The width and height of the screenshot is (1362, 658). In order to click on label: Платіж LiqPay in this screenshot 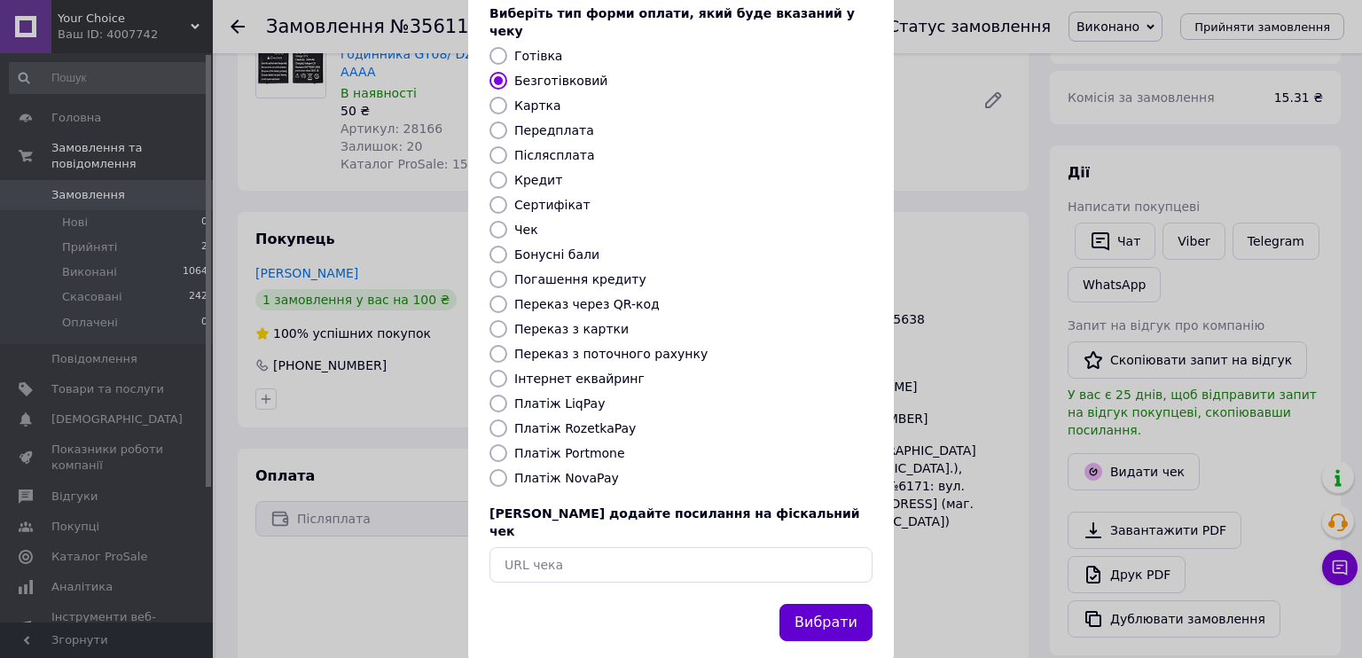, I will do `click(560, 403)`.